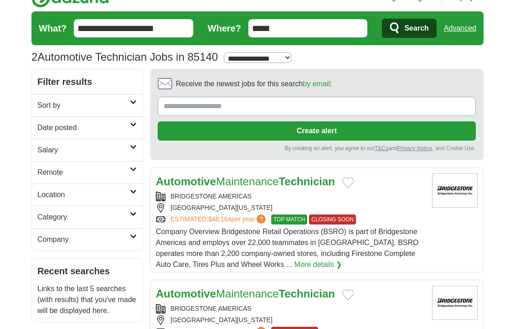 Image resolution: width=515 pixels, height=329 pixels. I want to click on a: Location, so click(87, 194).